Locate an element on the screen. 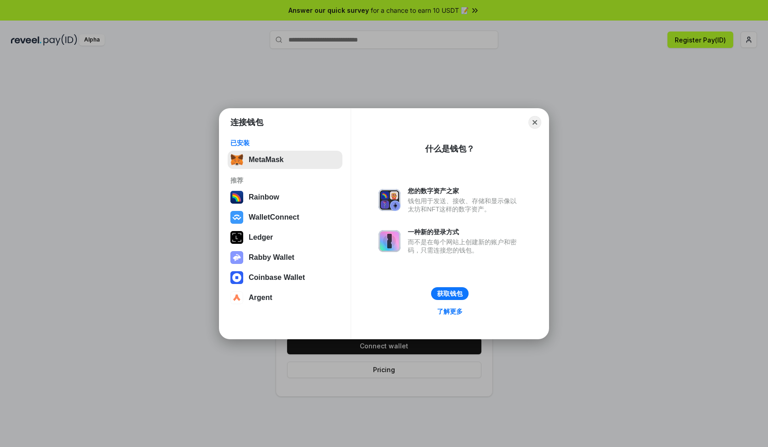  div: Ledger is located at coordinates (260, 238).